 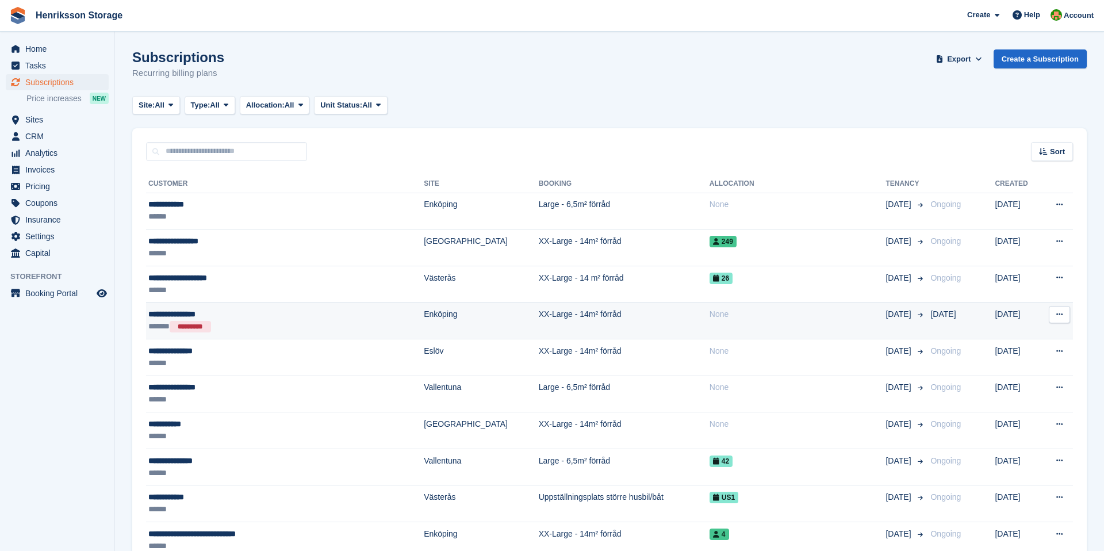 What do you see at coordinates (60, 49) in the screenshot?
I see `span: Home` at bounding box center [60, 49].